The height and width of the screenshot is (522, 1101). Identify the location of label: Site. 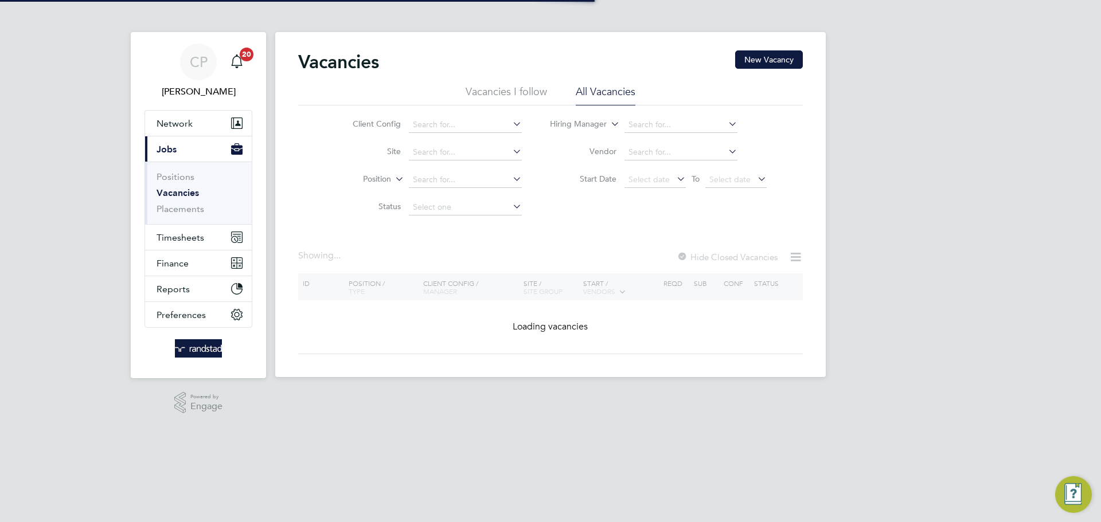
(367, 151).